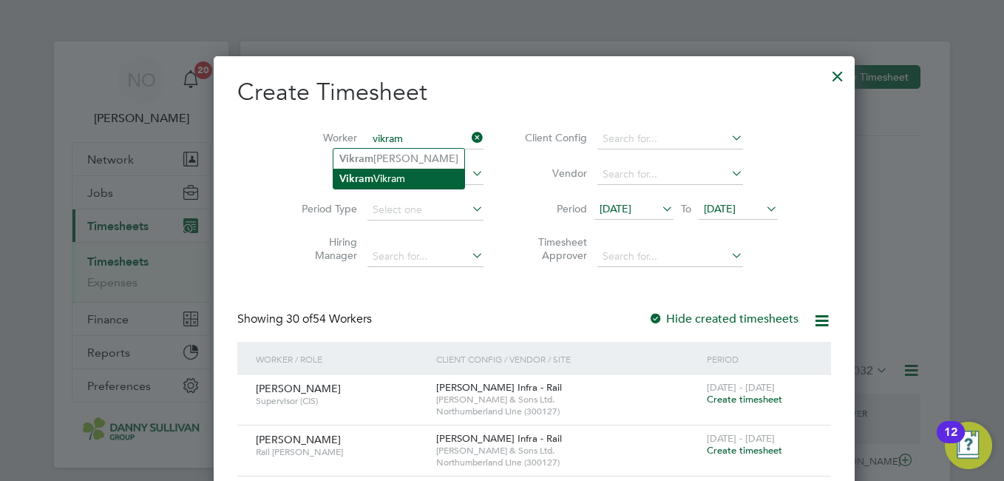  I want to click on div: Worker / Role, so click(342, 359).